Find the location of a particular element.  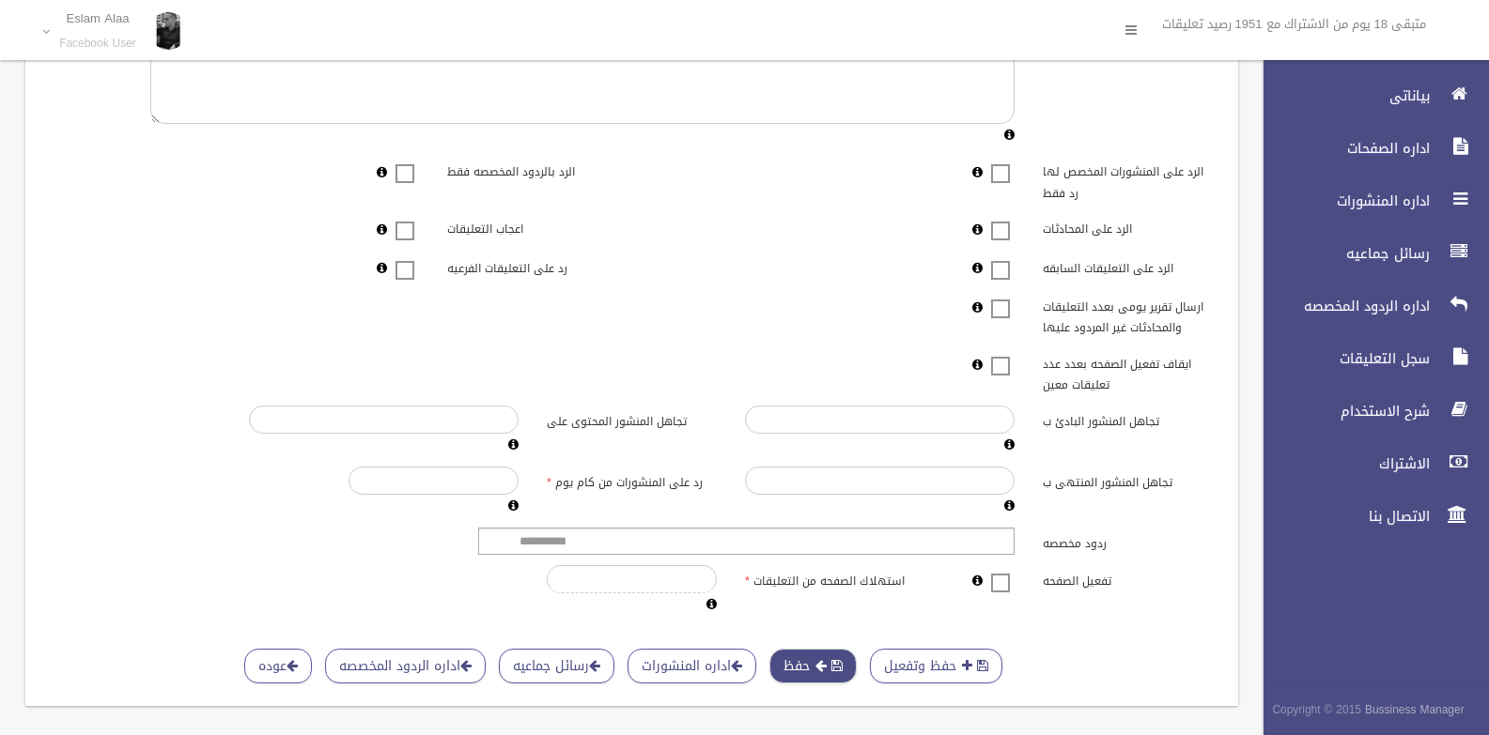

label: ارسال تقرير يومى بعدد التعليقات والمحادثات غير المردود عليها is located at coordinates (1127, 316).